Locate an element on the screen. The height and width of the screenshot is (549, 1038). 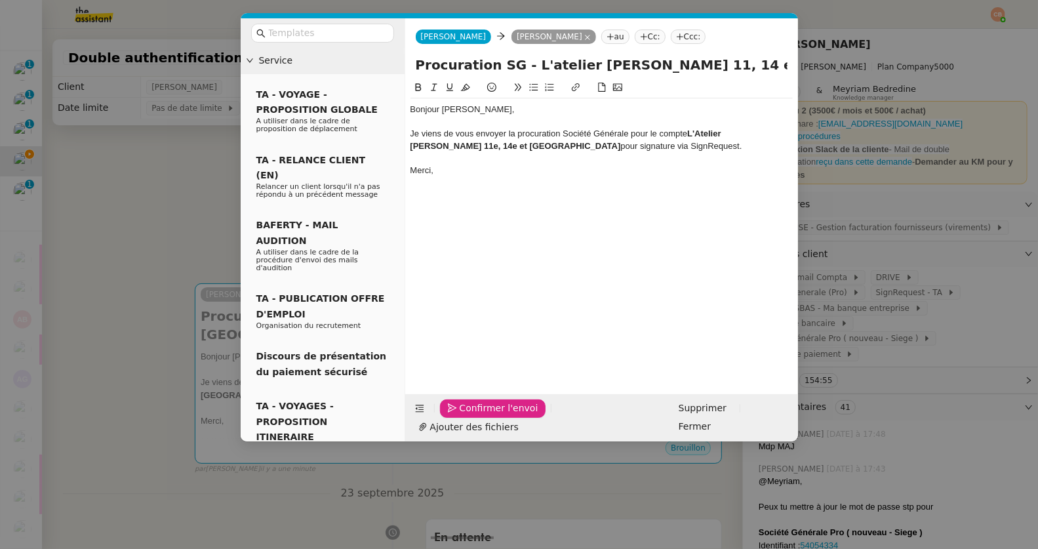
div: Je viens de vous envoyer la procuration Société Générale pour le compte pour signature via SignRe... is located at coordinates (602, 140).